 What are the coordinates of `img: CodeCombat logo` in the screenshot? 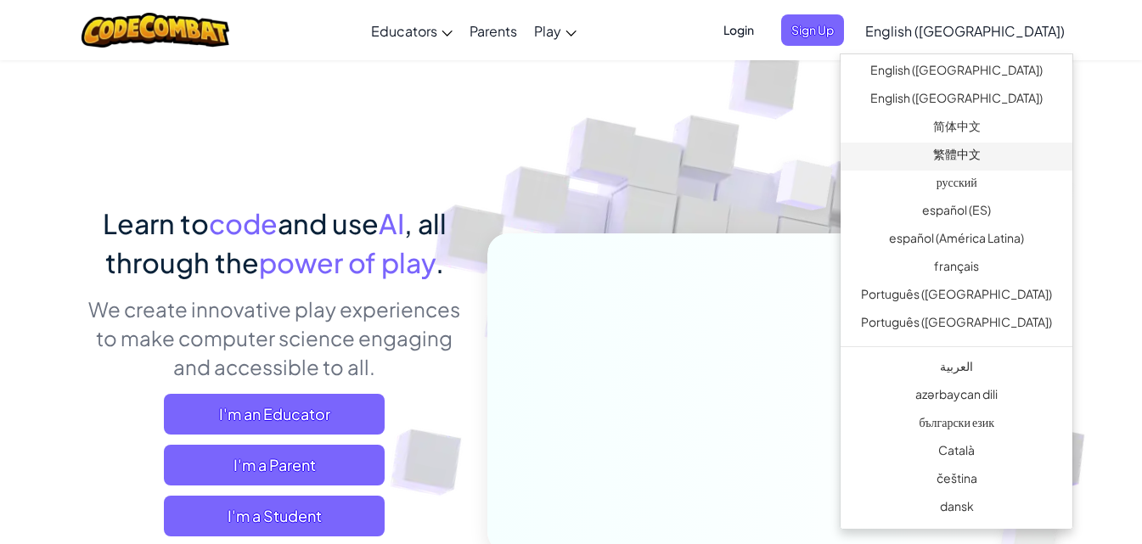 It's located at (155, 30).